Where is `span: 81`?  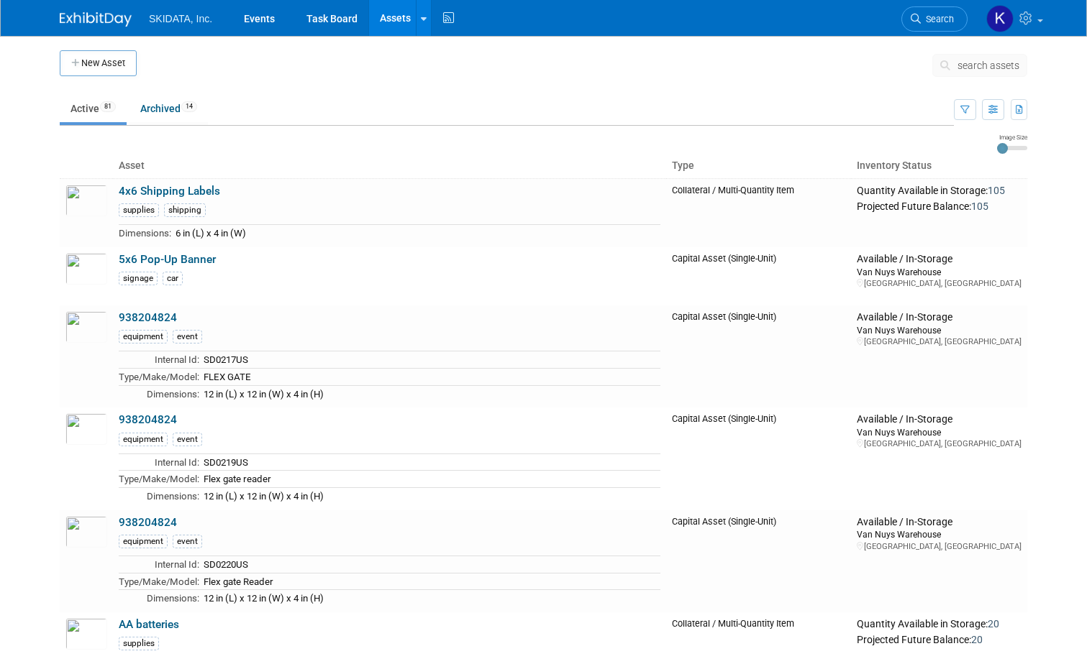
span: 81 is located at coordinates (108, 106).